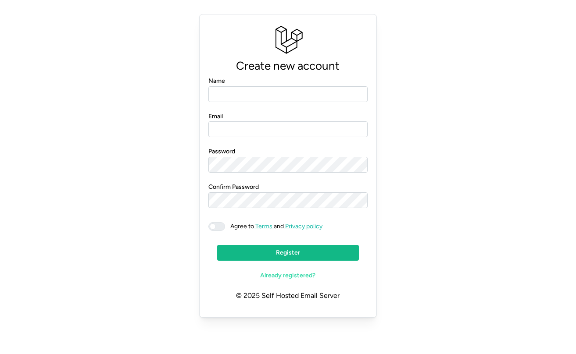 This screenshot has height=354, width=576. Describe the element at coordinates (288, 276) in the screenshot. I see `a: Already registered?` at that location.